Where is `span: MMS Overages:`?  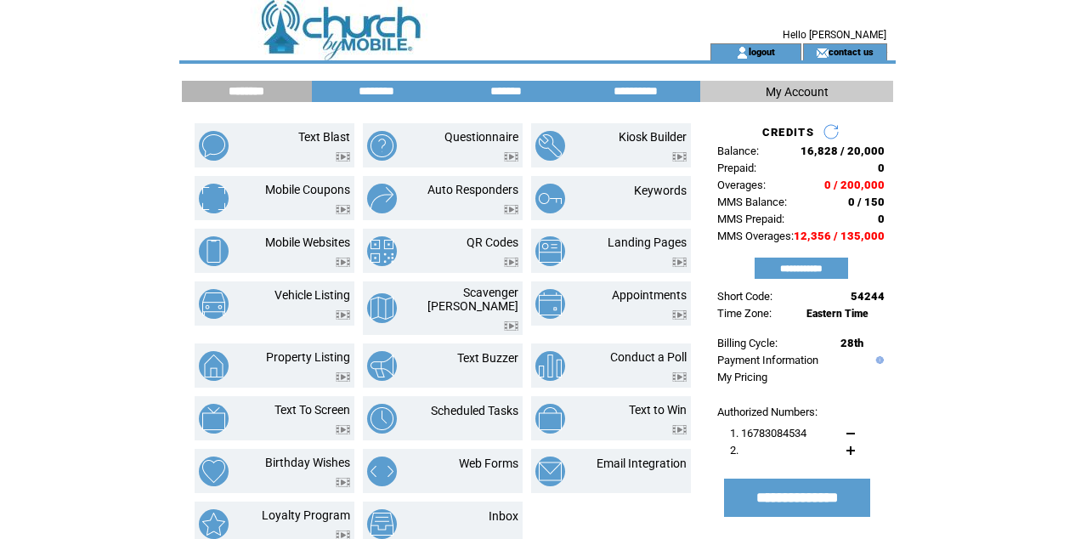
span: MMS Overages: is located at coordinates (756, 235).